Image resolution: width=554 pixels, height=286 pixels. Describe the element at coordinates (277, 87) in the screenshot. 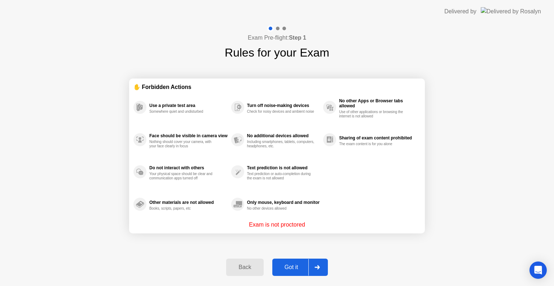

I see `div: ✋ Forbidden Actions` at that location.